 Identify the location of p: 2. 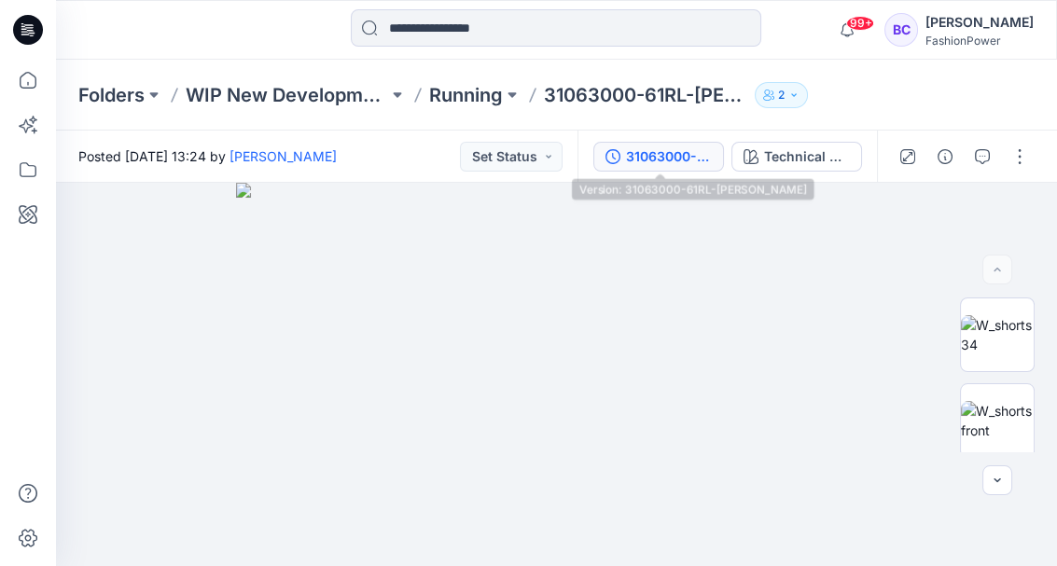
(781, 95).